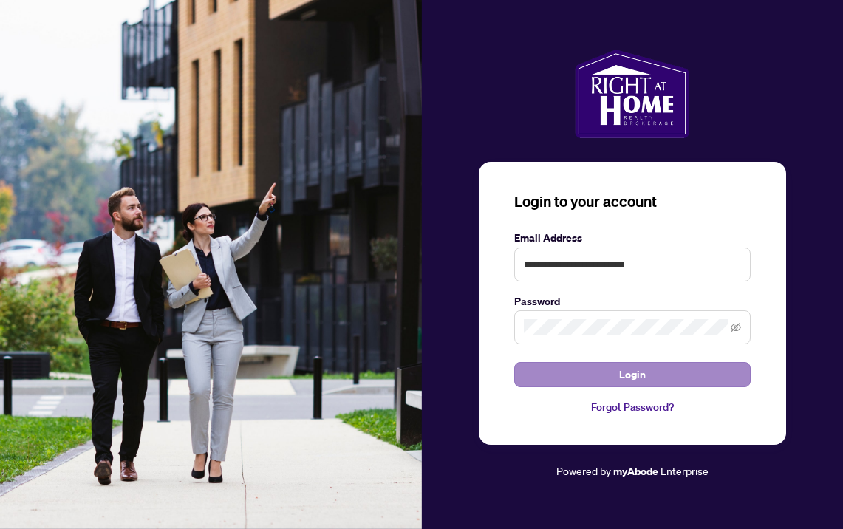 The height and width of the screenshot is (529, 843). I want to click on label: Password, so click(633, 302).